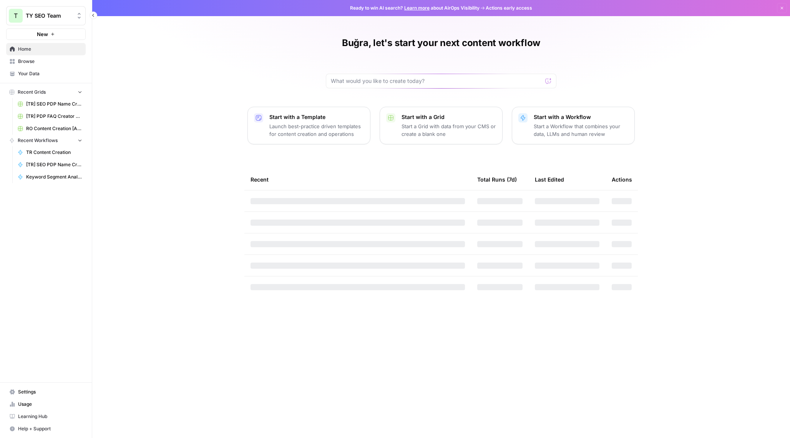  What do you see at coordinates (317, 130) in the screenshot?
I see `p: Launch best-practice driven templates for content creation and operations` at bounding box center [317, 130].